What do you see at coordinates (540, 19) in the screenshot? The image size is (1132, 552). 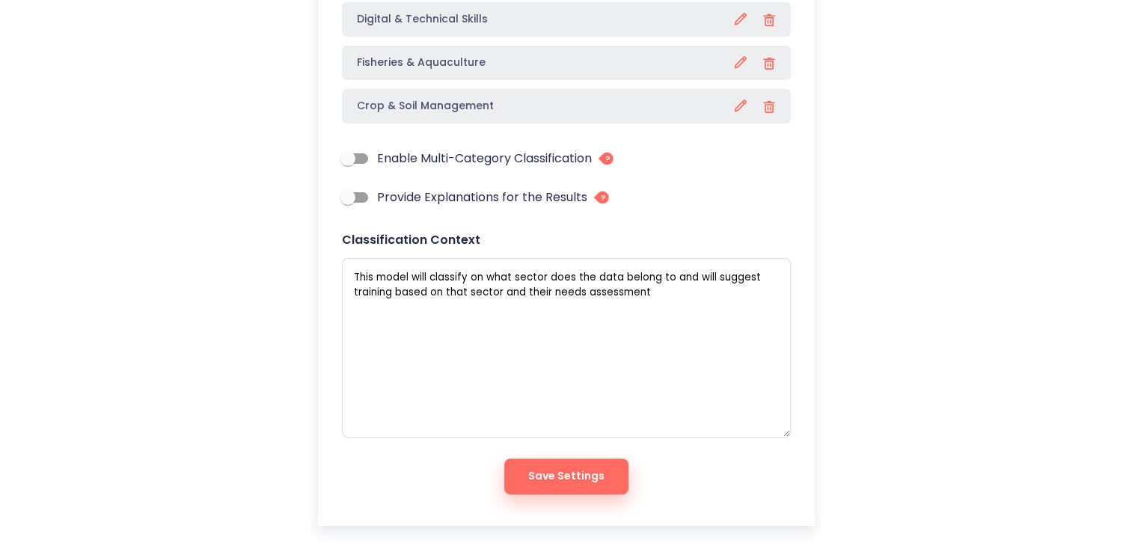 I see `h4: Digital & Technical Skills` at bounding box center [540, 19].